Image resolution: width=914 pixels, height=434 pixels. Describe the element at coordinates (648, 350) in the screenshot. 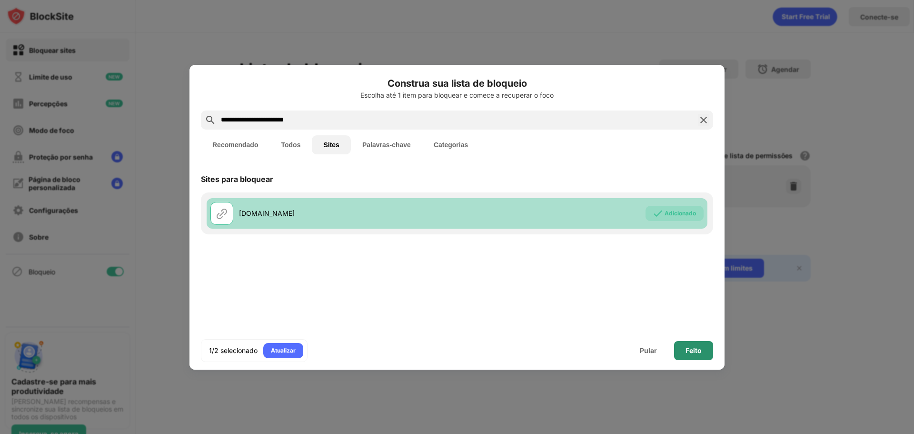

I see `font: Pular` at that location.